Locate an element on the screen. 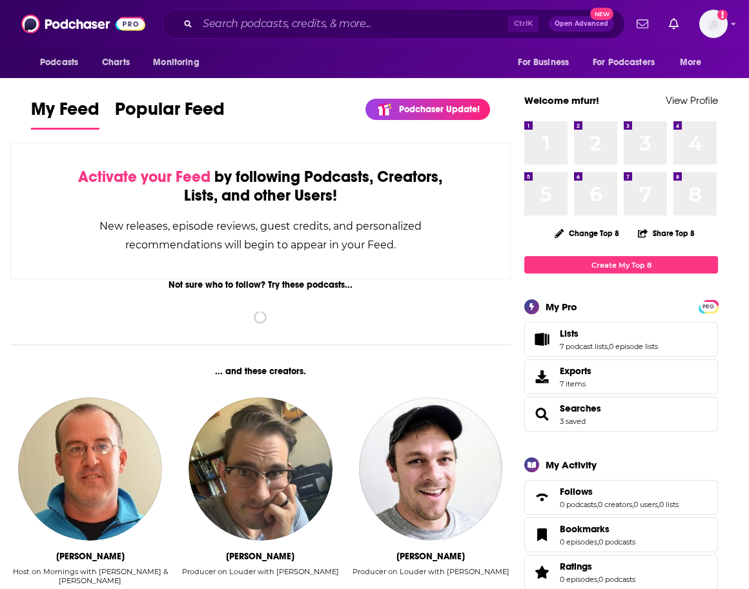 This screenshot has height=589, width=749. a: Eli Savoie is located at coordinates (90, 469).